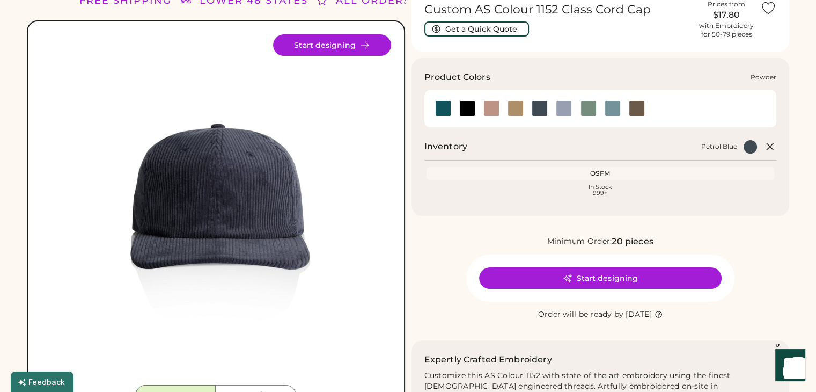 This screenshot has width=816, height=392. I want to click on div: Petrol Blue, so click(719, 146).